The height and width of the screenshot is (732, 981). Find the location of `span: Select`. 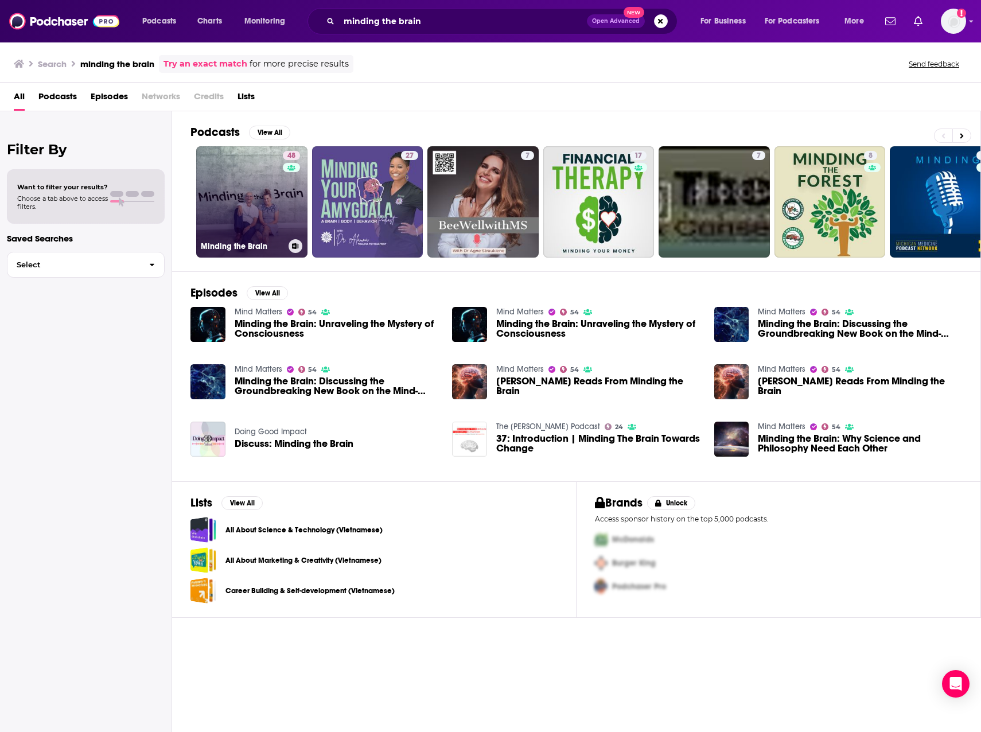

span: Select is located at coordinates (73, 264).